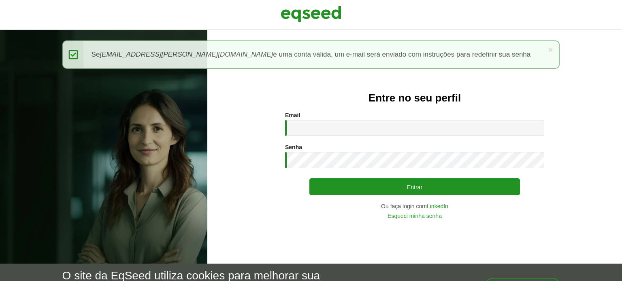  I want to click on button: Entrar, so click(415, 187).